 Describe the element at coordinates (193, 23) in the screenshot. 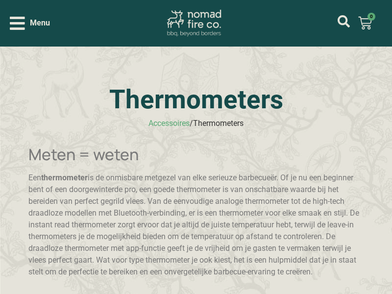

I see `img: Nomad Fire Co` at that location.